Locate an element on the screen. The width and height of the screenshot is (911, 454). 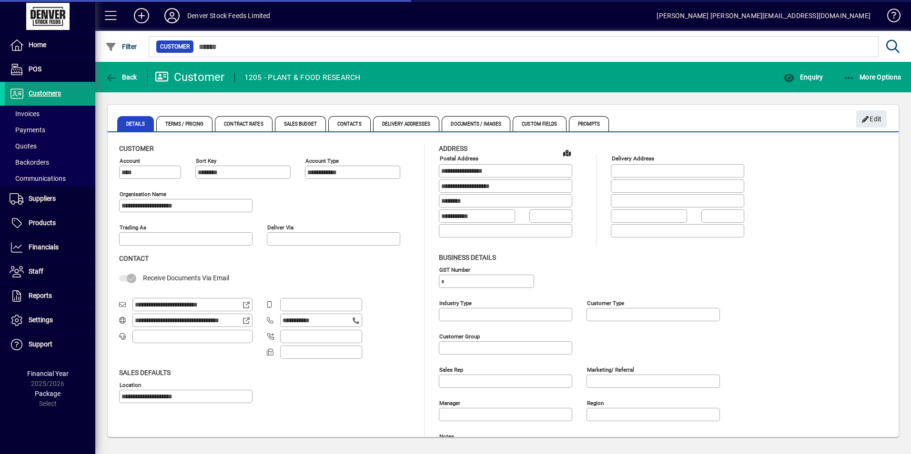
button: More Options is located at coordinates (872, 77).